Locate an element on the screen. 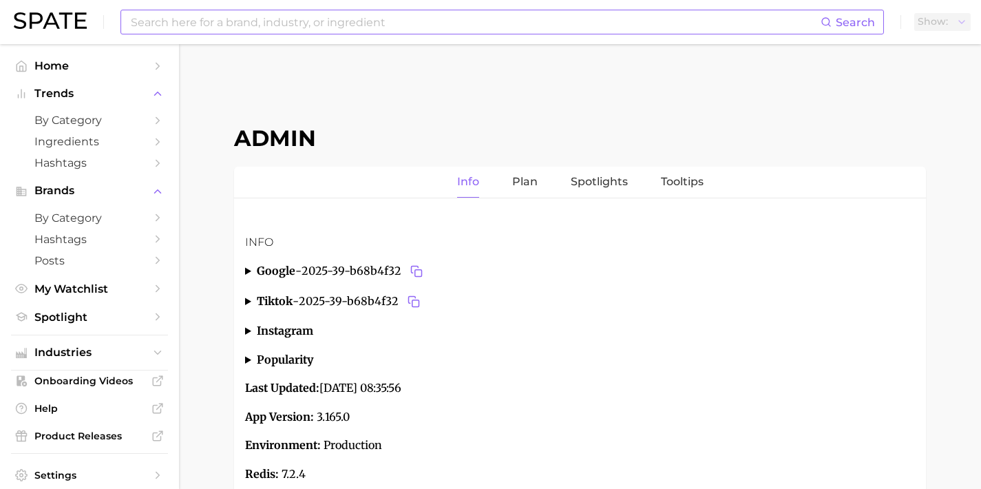  span: Home is located at coordinates (89, 65).